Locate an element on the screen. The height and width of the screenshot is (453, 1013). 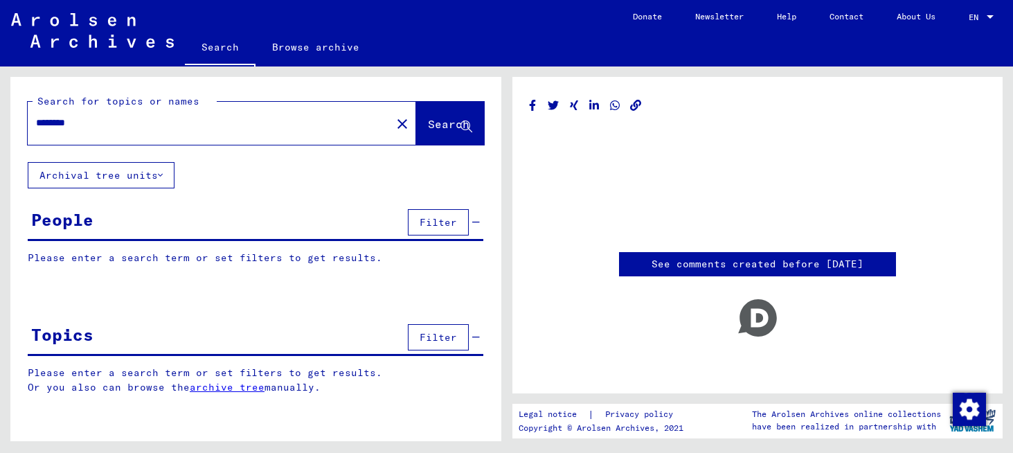
a: Privacy policy is located at coordinates (642, 414).